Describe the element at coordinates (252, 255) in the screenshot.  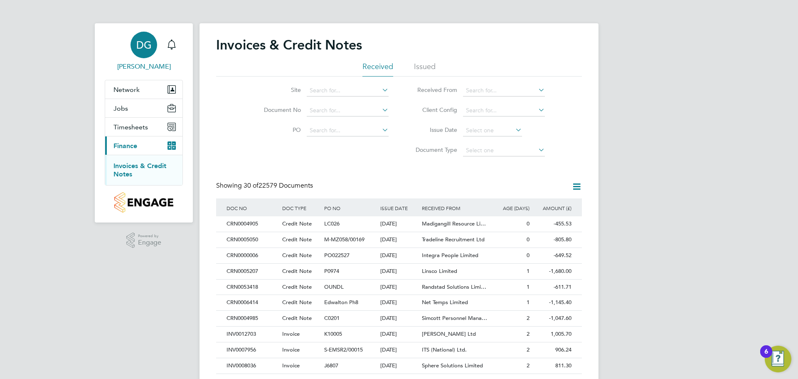
I see `div: CRN0000006` at that location.